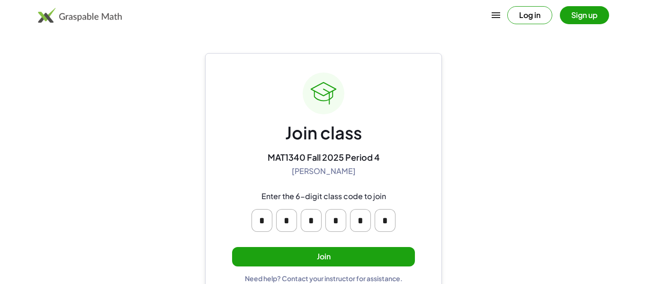 Image resolution: width=647 pixels, height=284 pixels. Describe the element at coordinates (529, 15) in the screenshot. I see `button: Log in` at that location.